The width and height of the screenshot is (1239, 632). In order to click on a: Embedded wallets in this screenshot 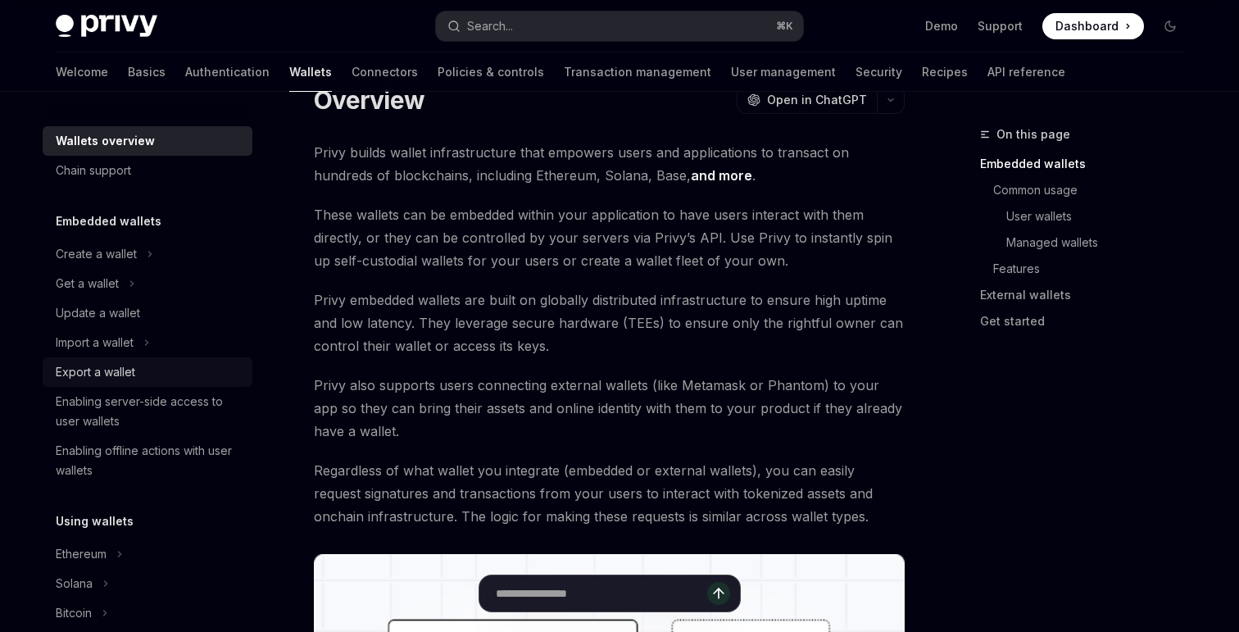, I will do `click(1088, 164)`.